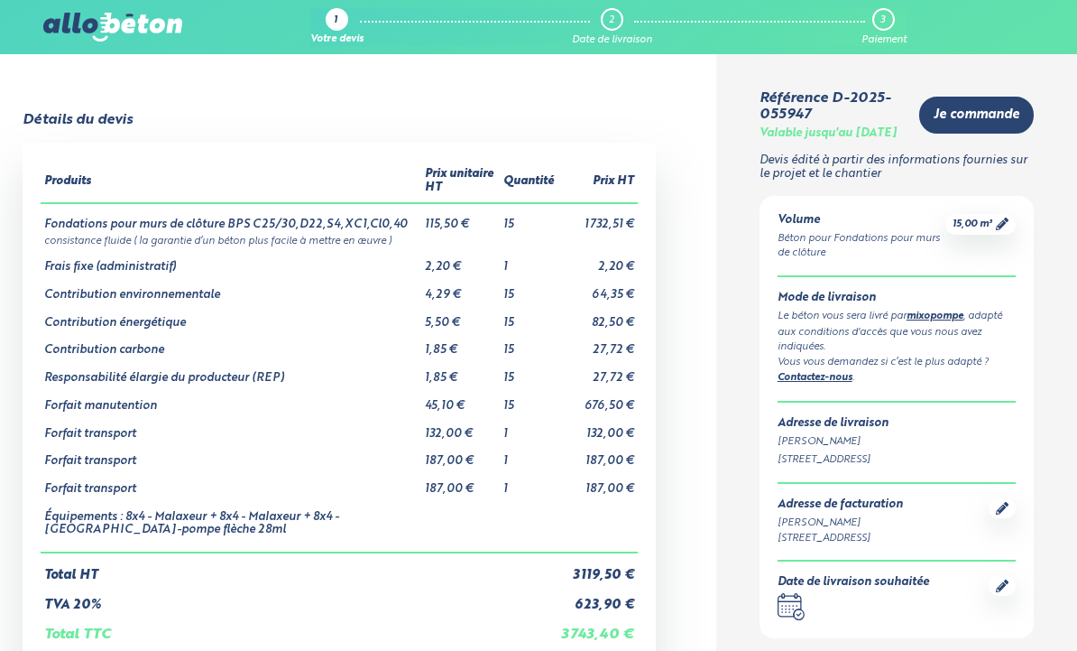 The width and height of the screenshot is (1077, 651). Describe the element at coordinates (299, 627) in the screenshot. I see `td: Total TTC` at that location.